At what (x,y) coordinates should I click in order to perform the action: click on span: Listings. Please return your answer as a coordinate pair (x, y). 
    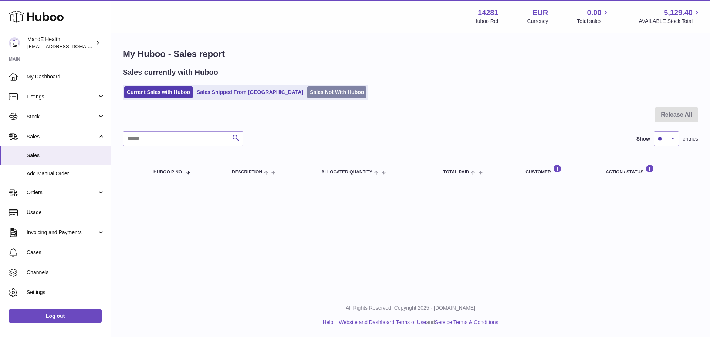
    Looking at the image, I should click on (62, 97).